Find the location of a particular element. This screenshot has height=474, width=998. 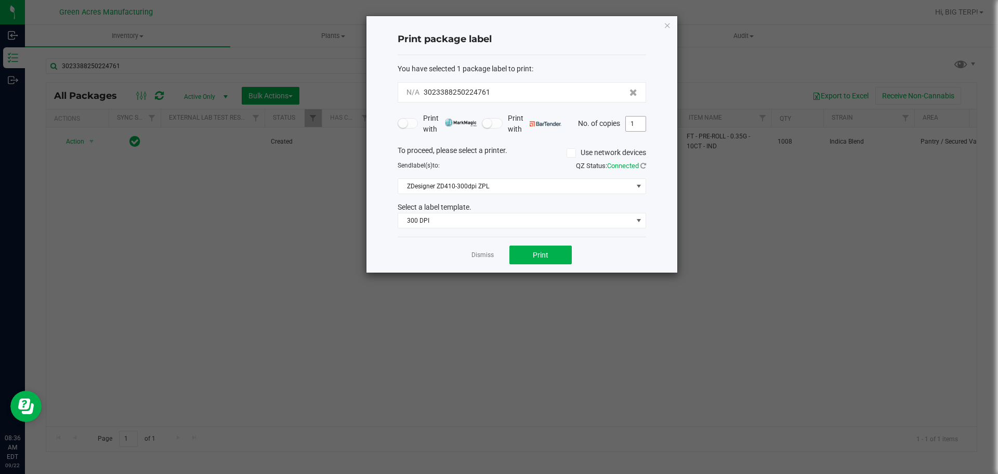

span: N/A is located at coordinates (413, 92).